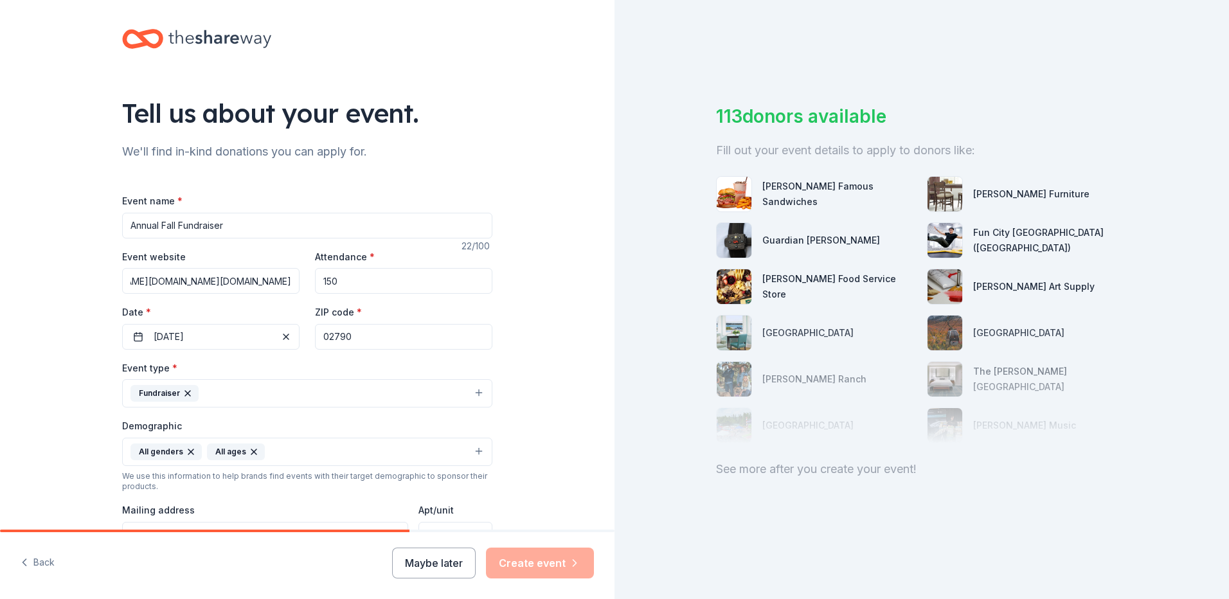 This screenshot has width=1229, height=599. What do you see at coordinates (307, 393) in the screenshot?
I see `button: Fundraiser` at bounding box center [307, 393].